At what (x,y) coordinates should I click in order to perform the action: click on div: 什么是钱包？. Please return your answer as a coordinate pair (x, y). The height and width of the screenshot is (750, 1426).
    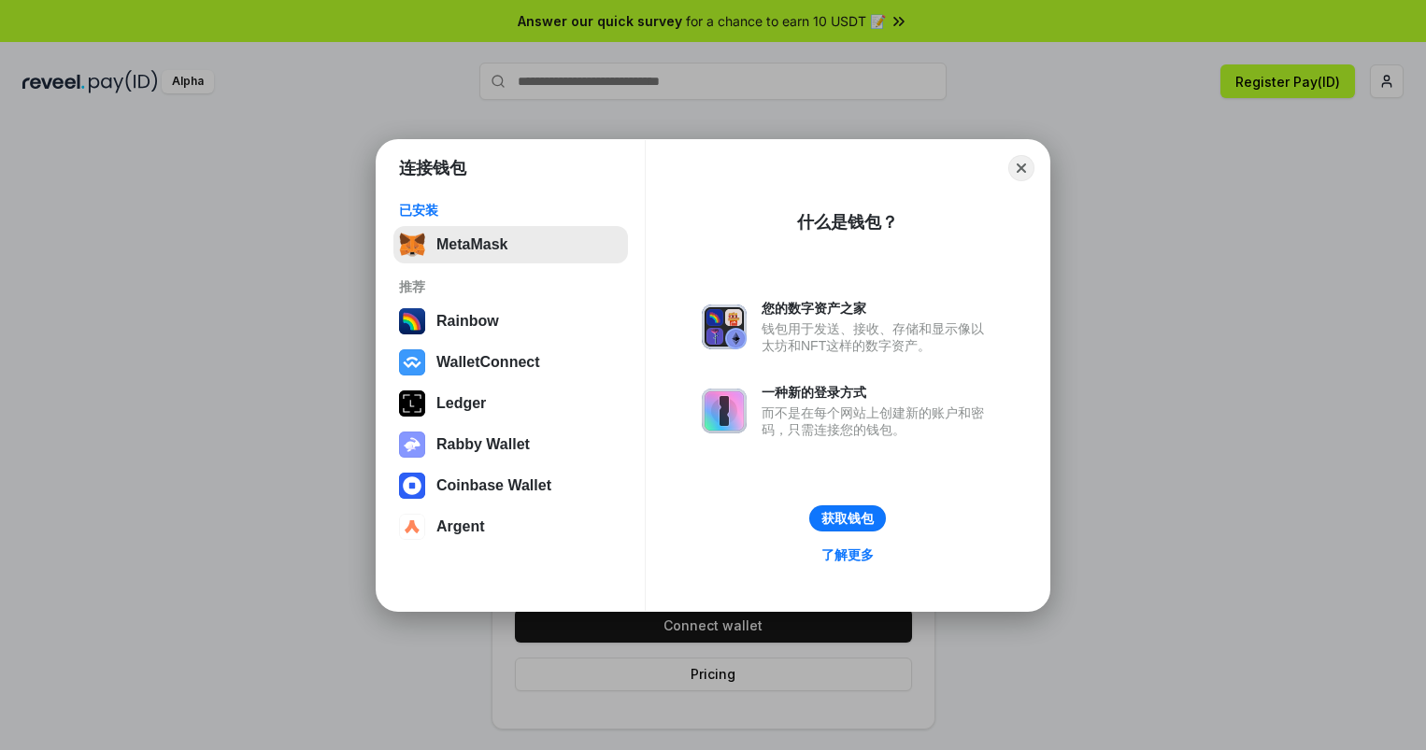
    Looking at the image, I should click on (848, 222).